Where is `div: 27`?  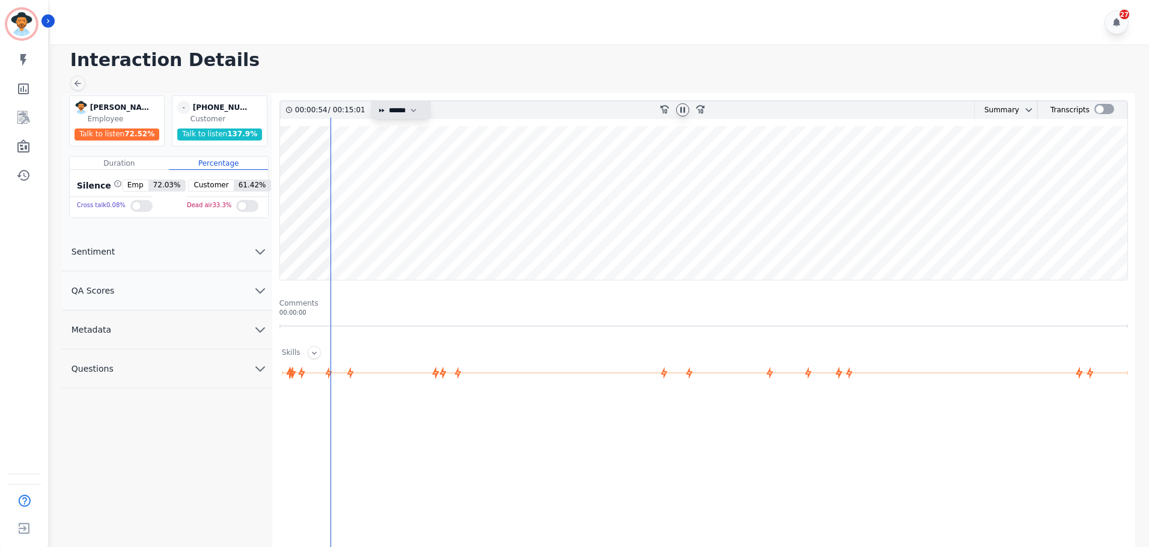 div: 27 is located at coordinates (1124, 14).